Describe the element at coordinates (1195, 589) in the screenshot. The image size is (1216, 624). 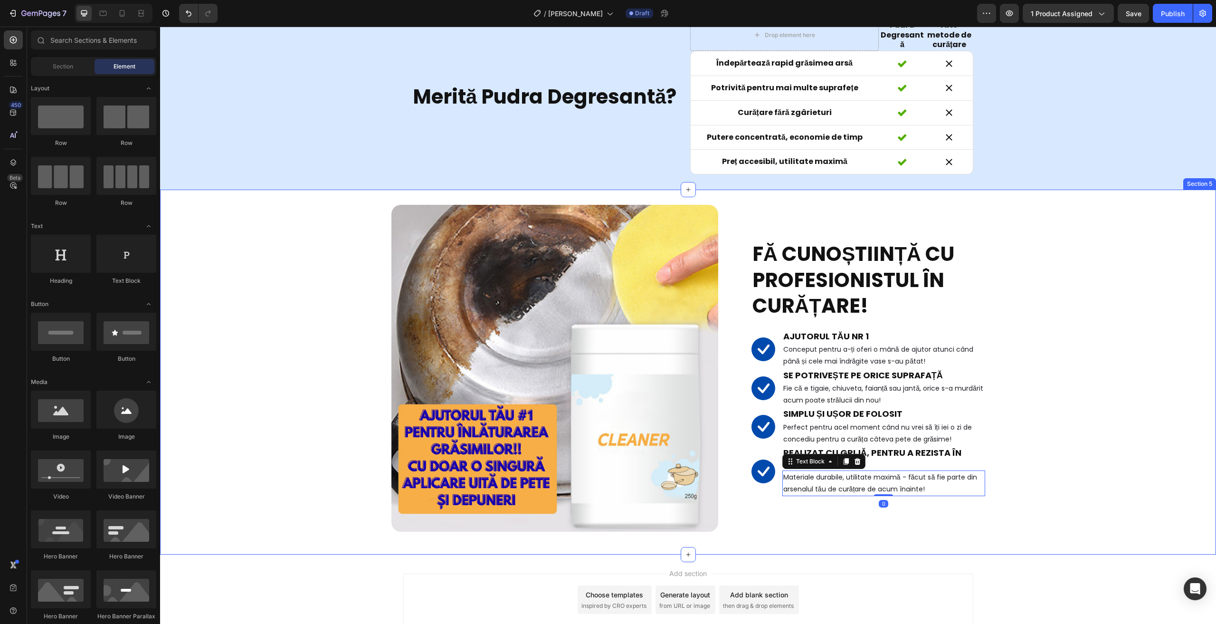
I see `div: Open Intercom Messenger` at that location.